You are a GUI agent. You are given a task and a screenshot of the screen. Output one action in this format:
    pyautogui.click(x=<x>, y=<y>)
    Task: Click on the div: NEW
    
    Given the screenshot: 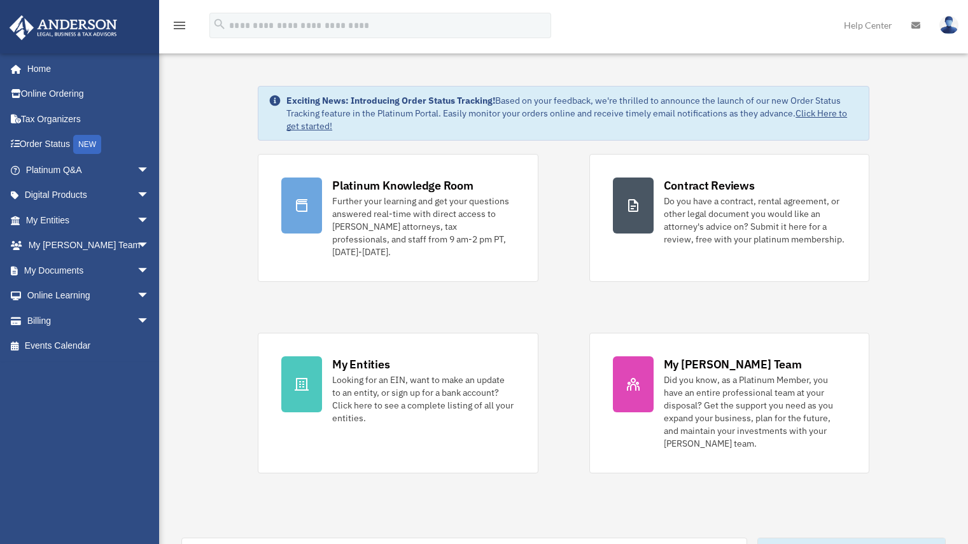 What is the action you would take?
    pyautogui.click(x=87, y=144)
    